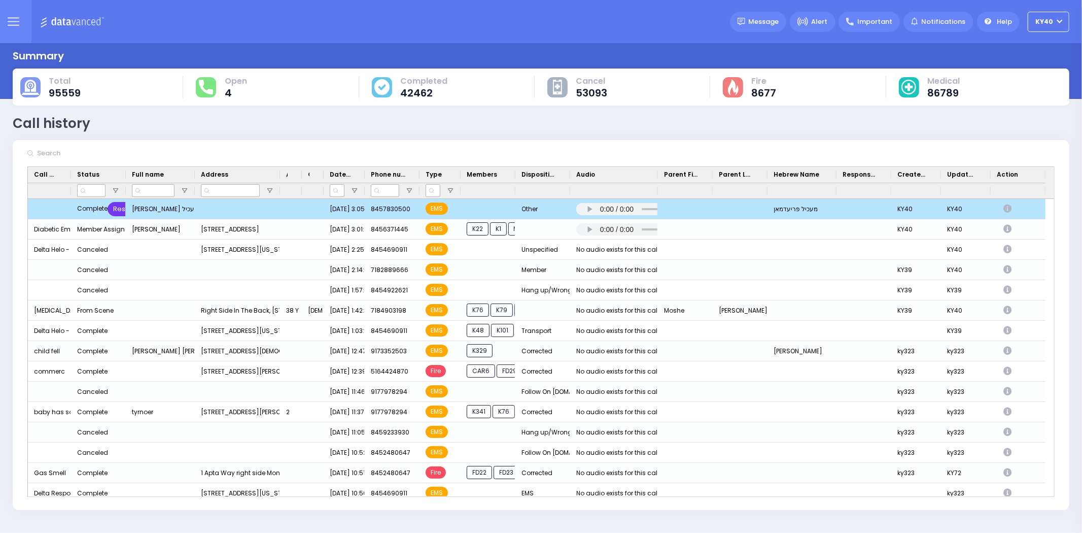  I want to click on span: Fire, so click(764, 81).